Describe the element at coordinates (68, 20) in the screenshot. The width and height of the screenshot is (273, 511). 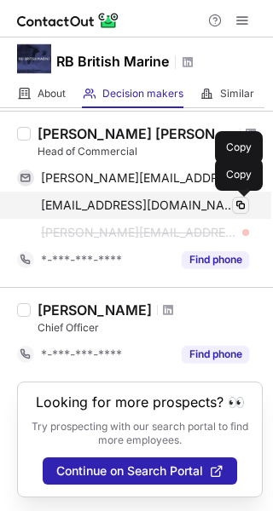
I see `img: ContactOut v5.3.10` at that location.